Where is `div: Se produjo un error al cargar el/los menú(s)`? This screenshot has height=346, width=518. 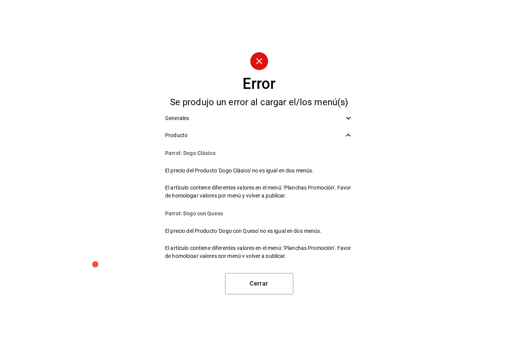
div: Se produjo un error al cargar el/los menú(s) is located at coordinates (259, 102).